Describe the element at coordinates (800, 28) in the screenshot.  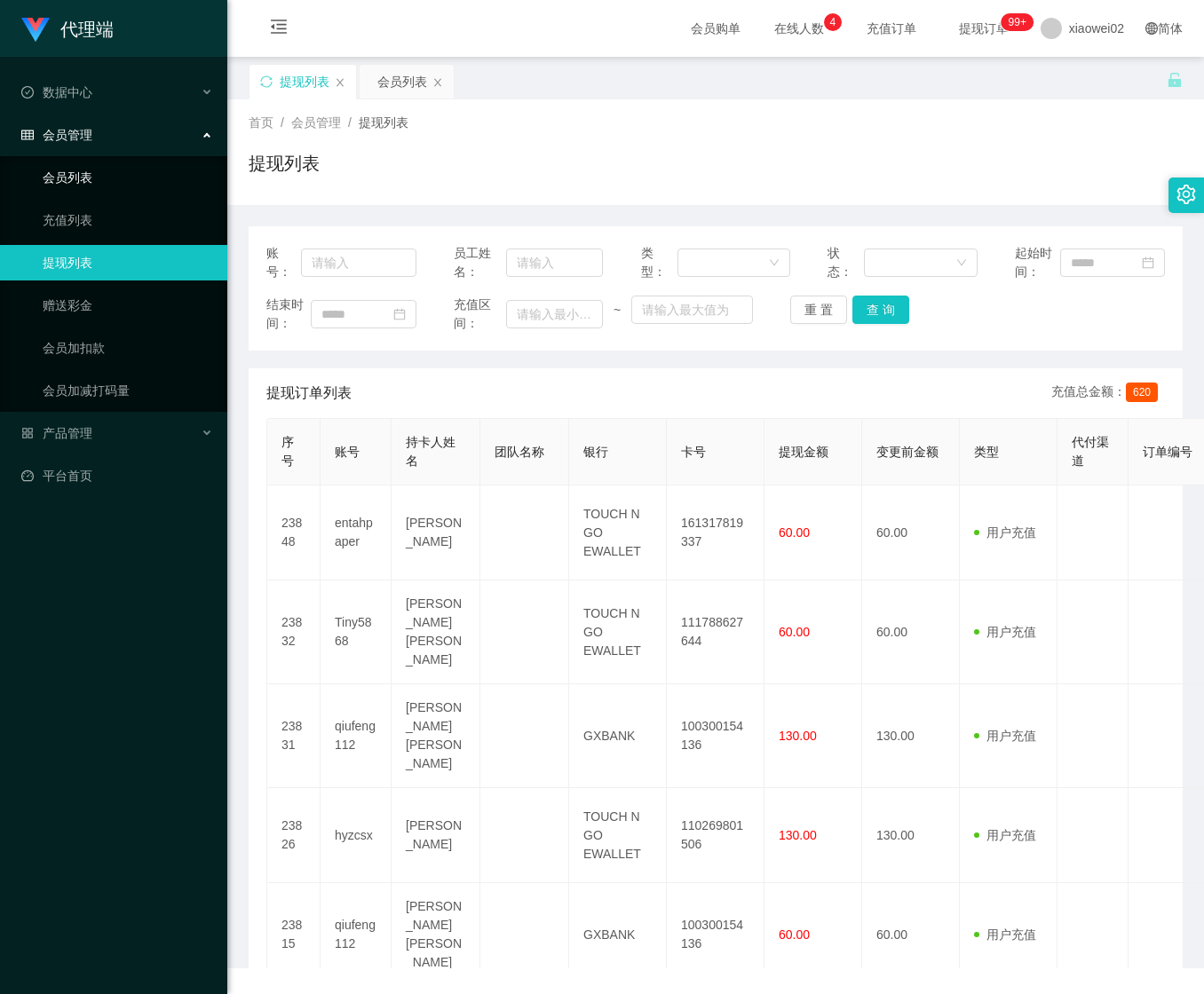
I see `span: 在线人数` at that location.